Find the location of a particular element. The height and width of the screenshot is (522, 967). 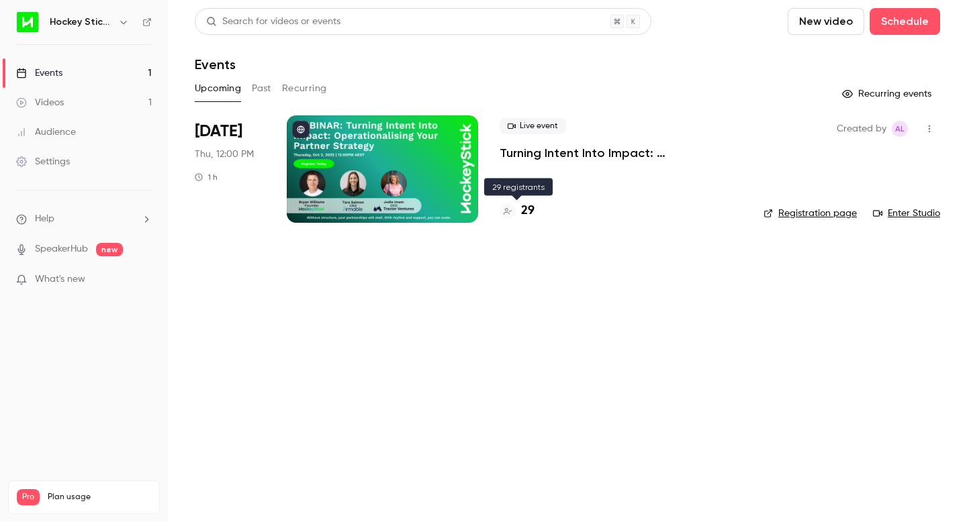

a: Enter Studio is located at coordinates (907, 214).